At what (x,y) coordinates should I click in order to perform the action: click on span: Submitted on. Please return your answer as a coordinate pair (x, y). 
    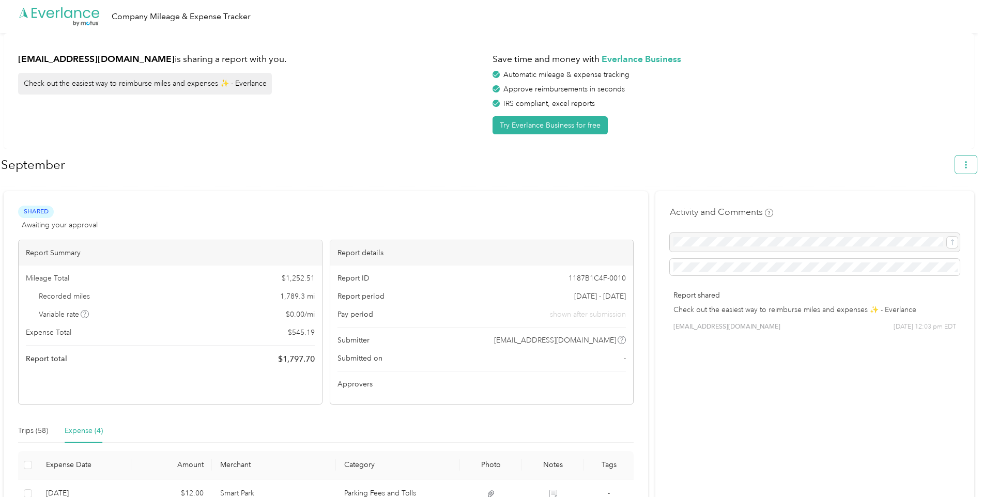
    Looking at the image, I should click on (360, 358).